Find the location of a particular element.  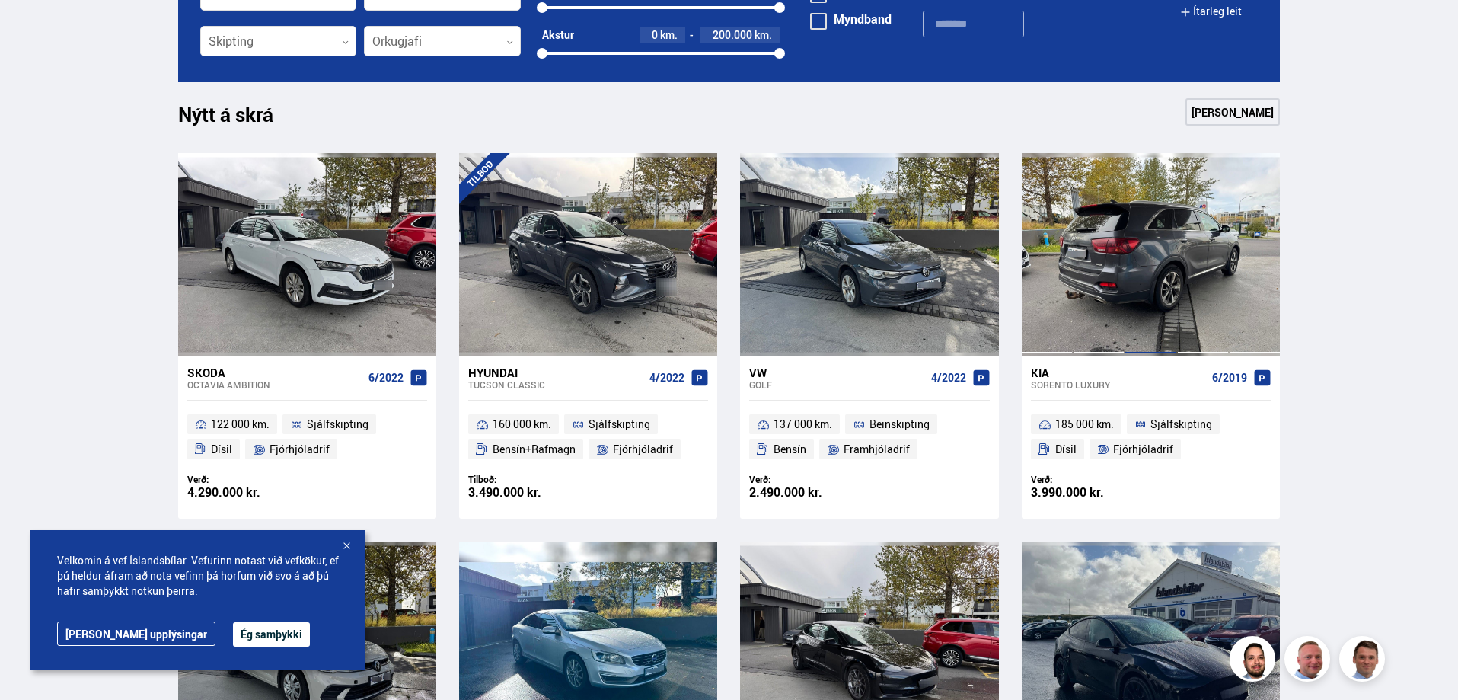

div: 2.490.000 kr. is located at coordinates (810, 492).